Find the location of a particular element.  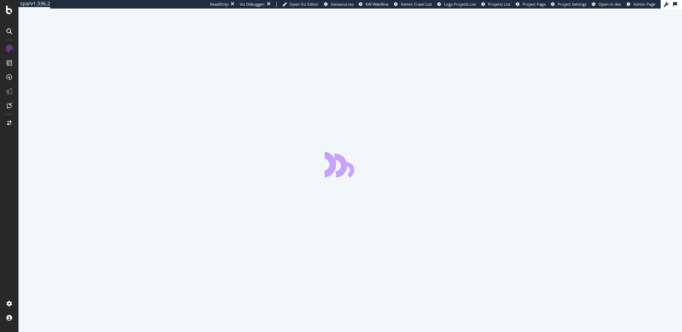

span: Logs Projects List is located at coordinates (460, 4).